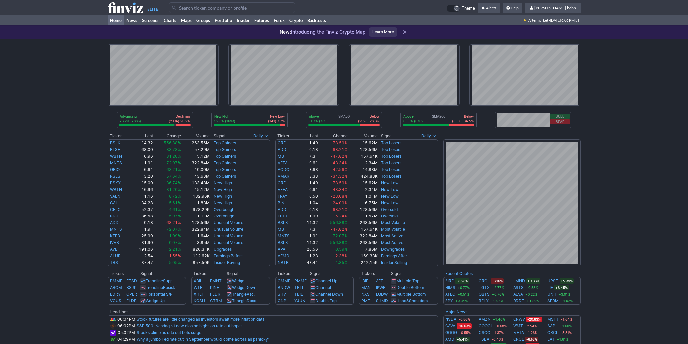 The image size is (688, 344). What do you see at coordinates (174, 149) in the screenshot?
I see `span: 83.78%` at bounding box center [174, 149].